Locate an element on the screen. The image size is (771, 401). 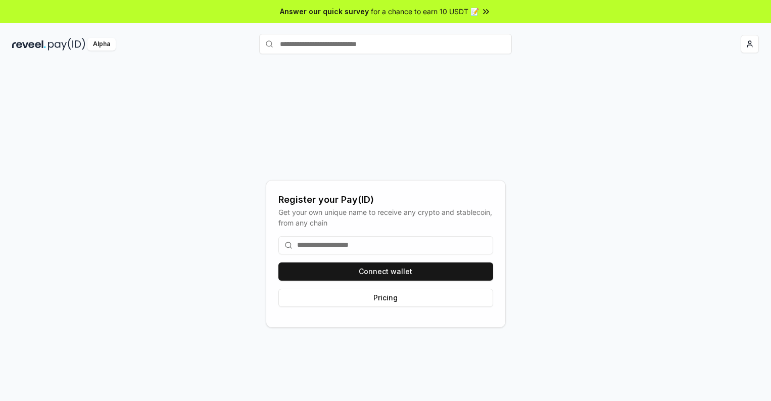
span: Answer our quick survey is located at coordinates (325, 11).